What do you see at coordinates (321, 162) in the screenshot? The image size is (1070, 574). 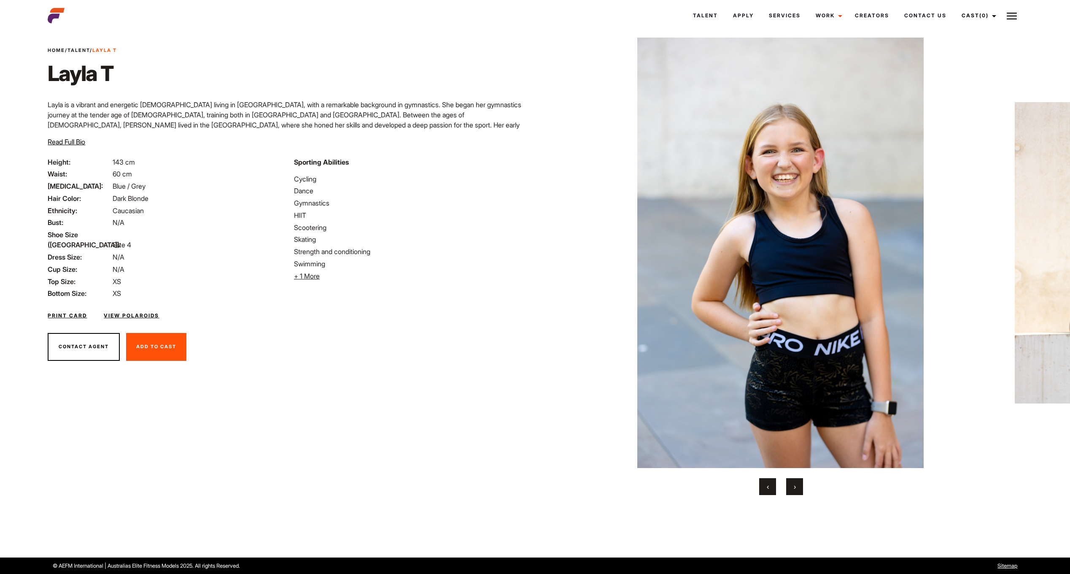 I see `strong: Sporting Abilities` at bounding box center [321, 162].